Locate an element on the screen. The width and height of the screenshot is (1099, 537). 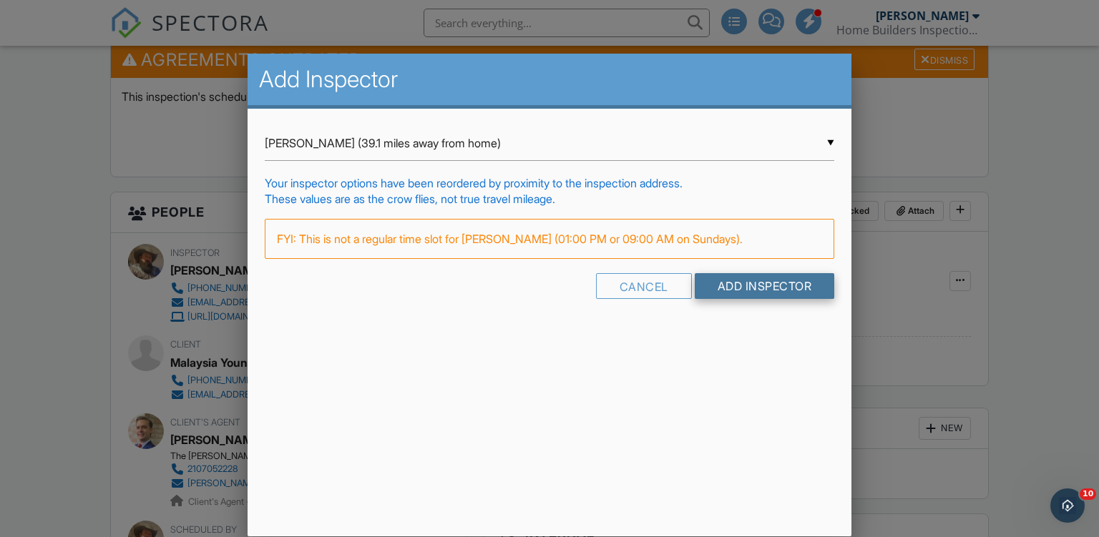
div: These values are as the crow flies, not true travel mileage. is located at coordinates (550, 199).